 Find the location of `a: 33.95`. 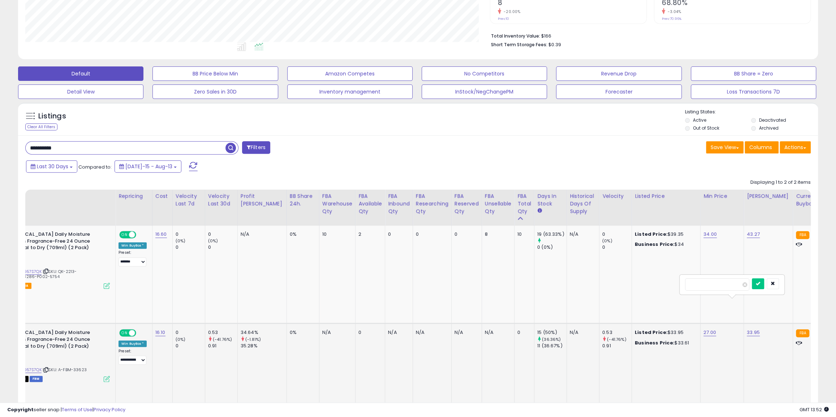

a: 33.95 is located at coordinates (754, 333).